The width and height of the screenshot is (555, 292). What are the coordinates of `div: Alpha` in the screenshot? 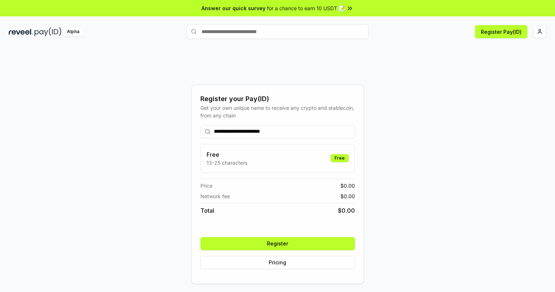 It's located at (73, 32).